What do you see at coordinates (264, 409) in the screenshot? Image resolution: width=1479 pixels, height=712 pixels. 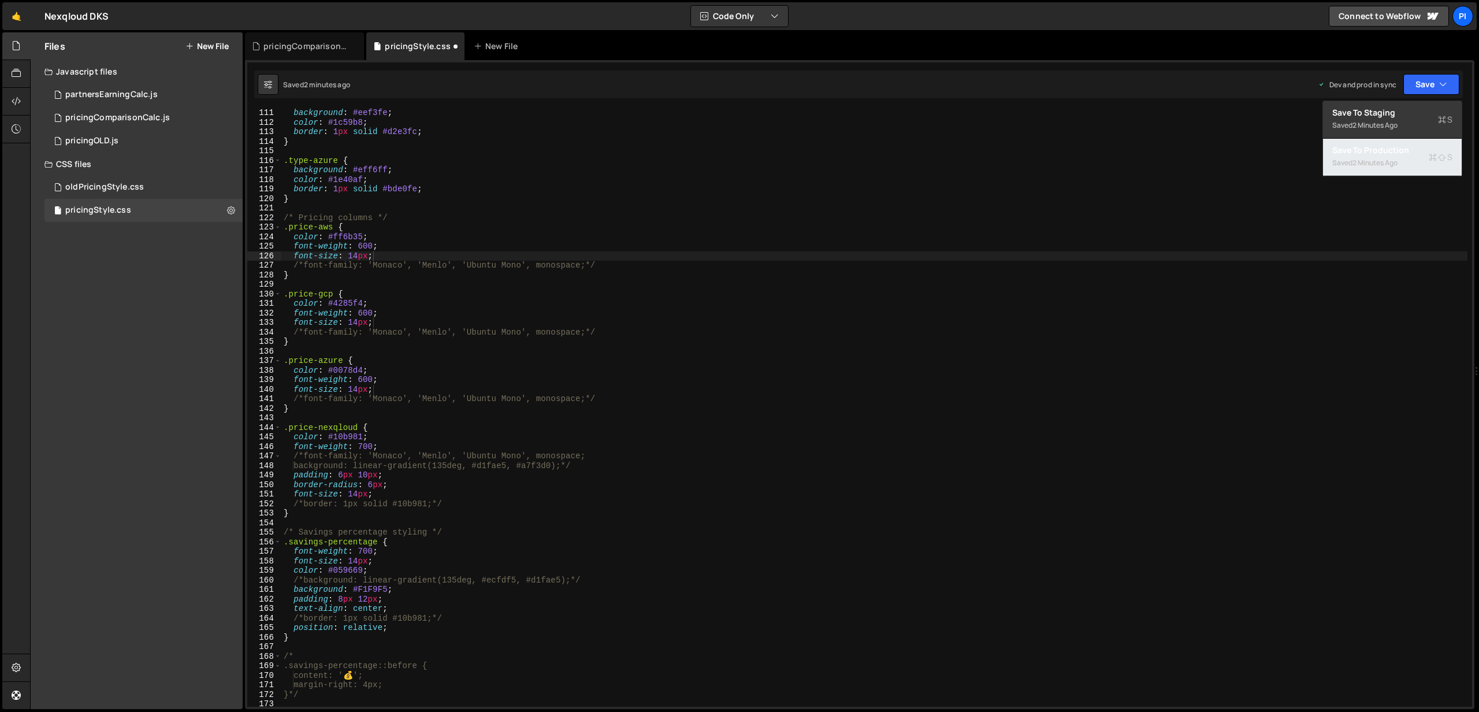 I see `div: 142` at bounding box center [264, 409].